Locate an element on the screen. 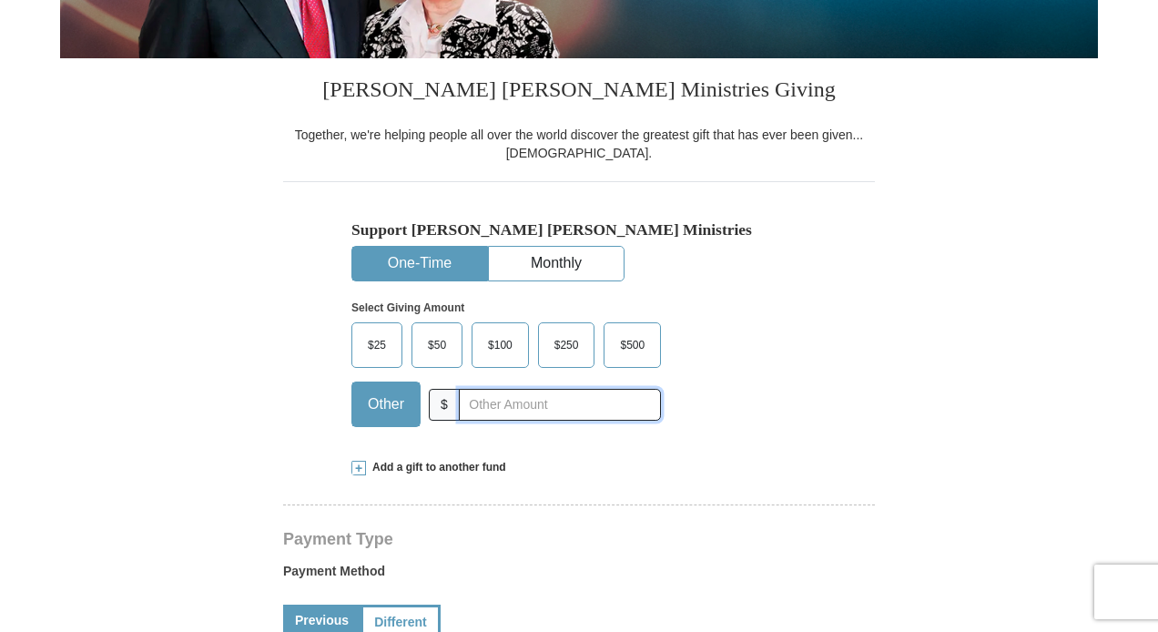 The height and width of the screenshot is (632, 1158). label: Payment Method is located at coordinates (579, 575).